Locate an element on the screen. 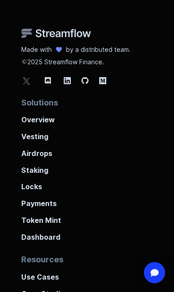 The image size is (174, 292). p: Overview is located at coordinates (87, 117).